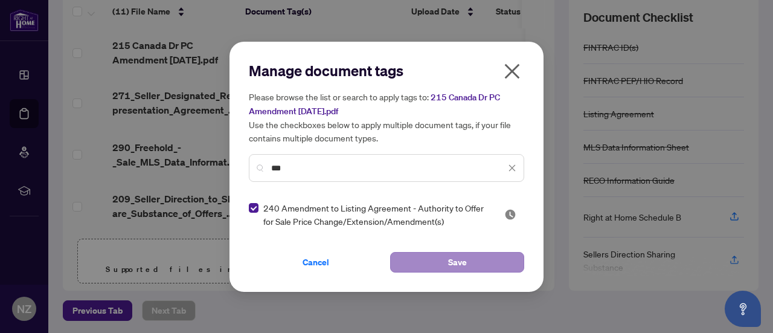  What do you see at coordinates (386, 71) in the screenshot?
I see `h2: Manage document tags` at bounding box center [386, 71].